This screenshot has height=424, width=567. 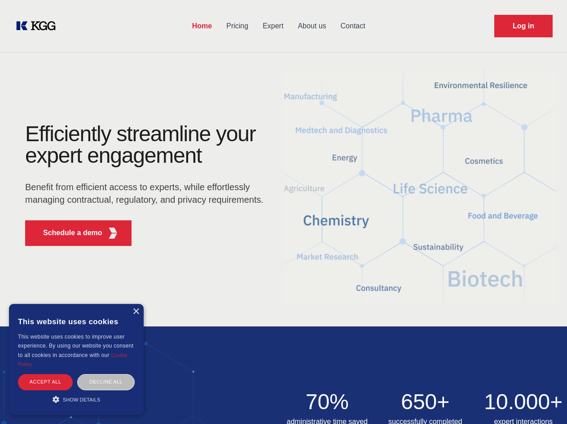 I want to click on div: Accept all, so click(x=45, y=381).